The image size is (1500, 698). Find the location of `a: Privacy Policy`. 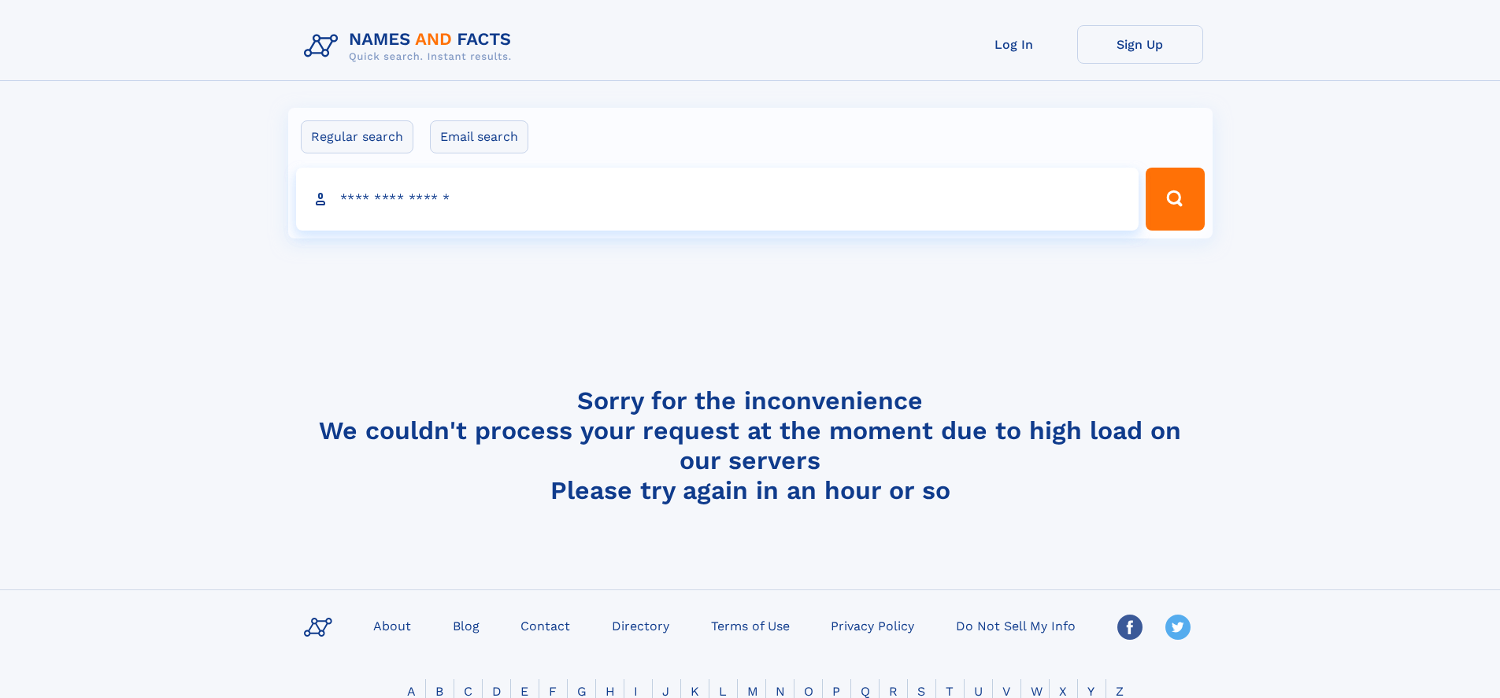

a: Privacy Policy is located at coordinates (872, 625).